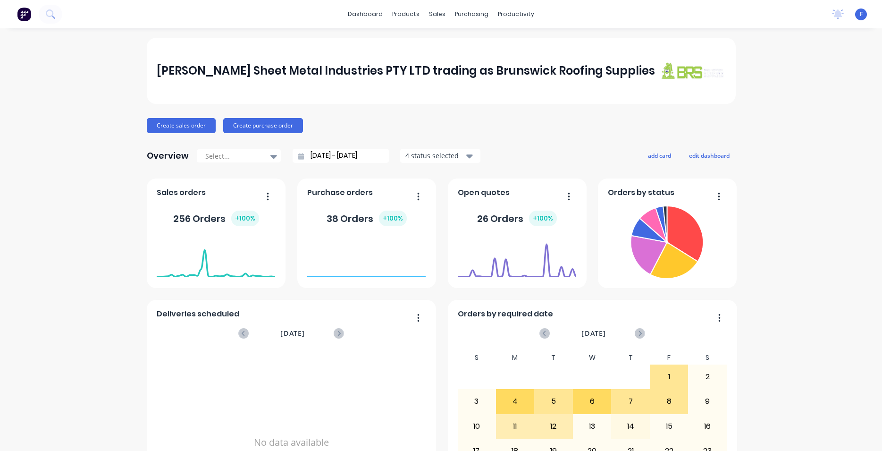  I want to click on div: Overview, so click(168, 156).